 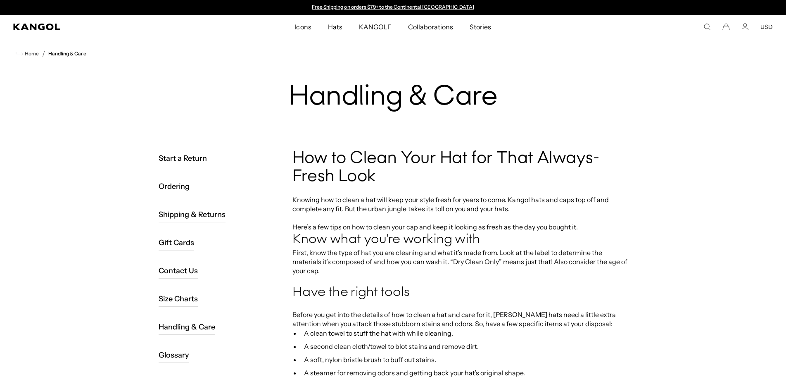 I want to click on a: KANGOLF, so click(x=375, y=27).